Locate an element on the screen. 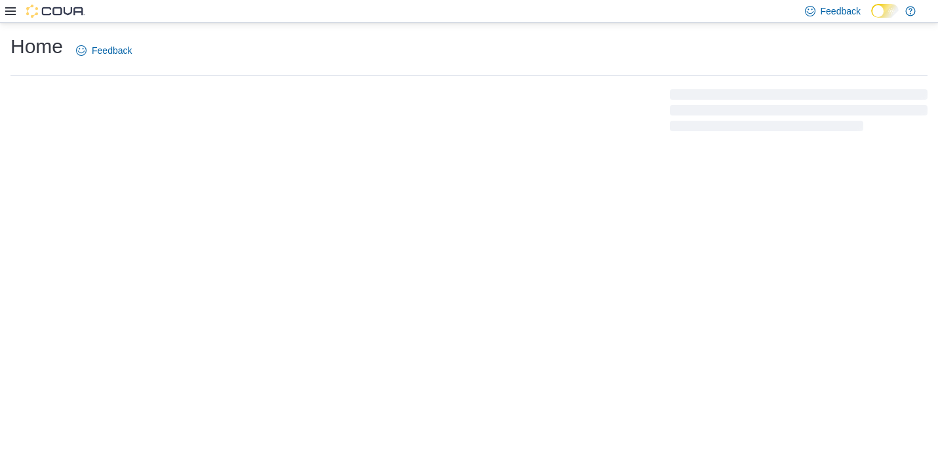 Image resolution: width=938 pixels, height=454 pixels. input: Dark Mode is located at coordinates (885, 10).